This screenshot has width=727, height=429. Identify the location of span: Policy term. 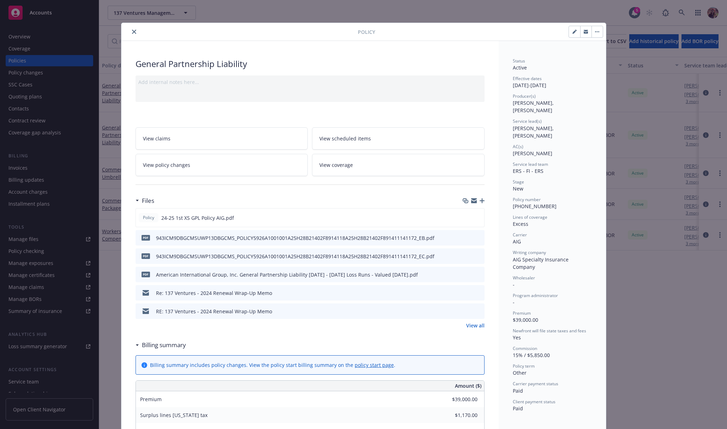
(523, 366).